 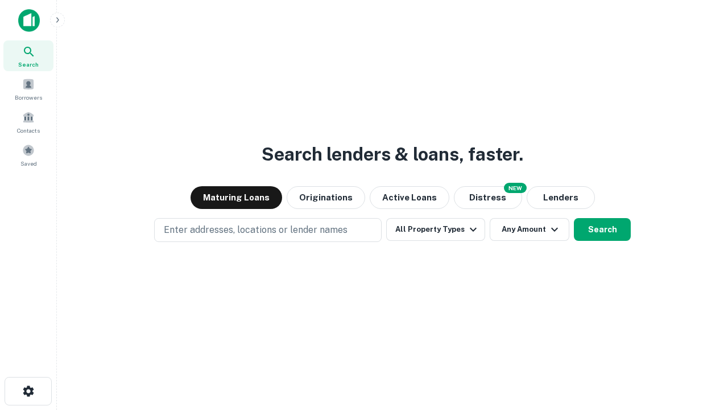 I want to click on a: Search, so click(x=28, y=56).